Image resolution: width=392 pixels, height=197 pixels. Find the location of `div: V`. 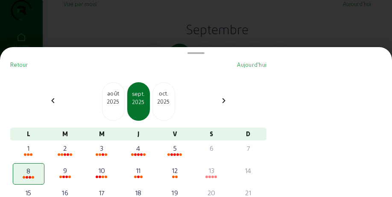

div: V is located at coordinates (175, 134).